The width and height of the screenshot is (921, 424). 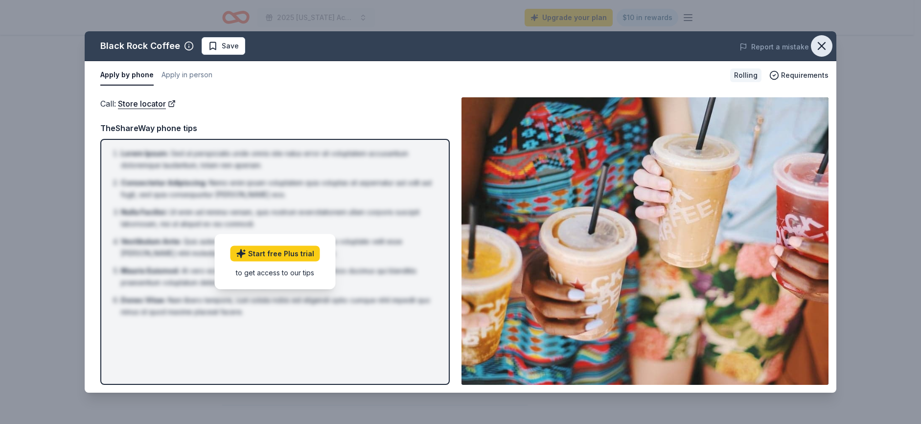 I want to click on li: Ut enim ad minima veniam, quis nostrum exercitationem ullam corporis suscipit laboriosam, nisi ut..., so click(x=278, y=218).